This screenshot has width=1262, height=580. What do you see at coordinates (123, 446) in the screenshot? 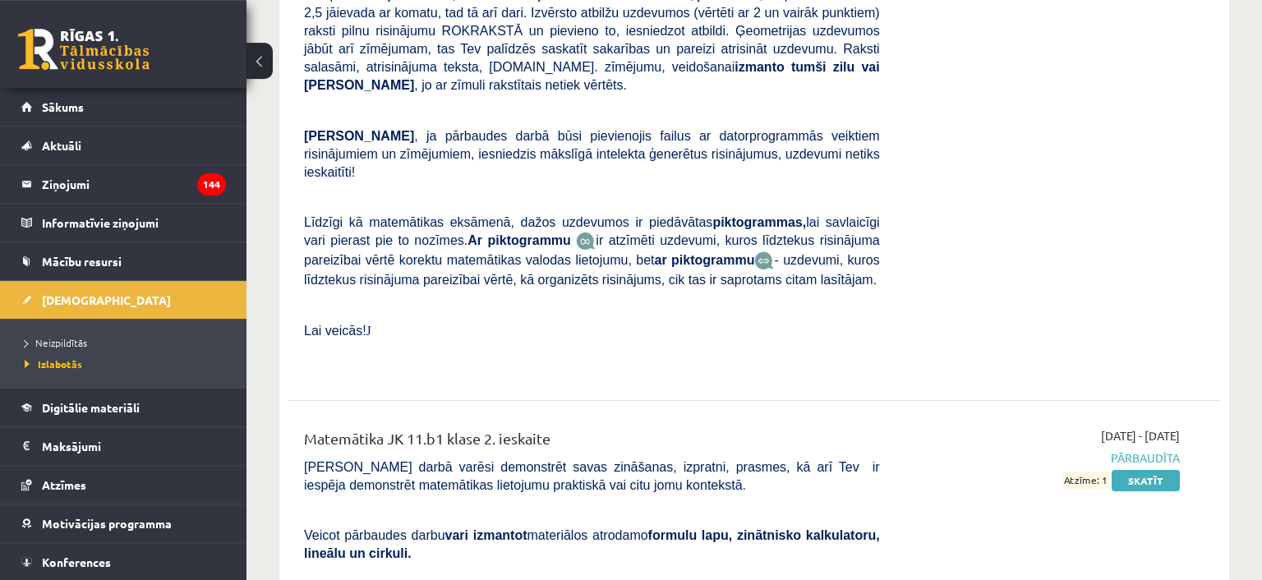
I see `a: Maksājumi` at bounding box center [123, 446].